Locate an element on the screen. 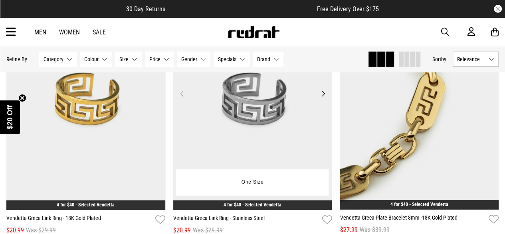  button: Previous is located at coordinates (182, 93).